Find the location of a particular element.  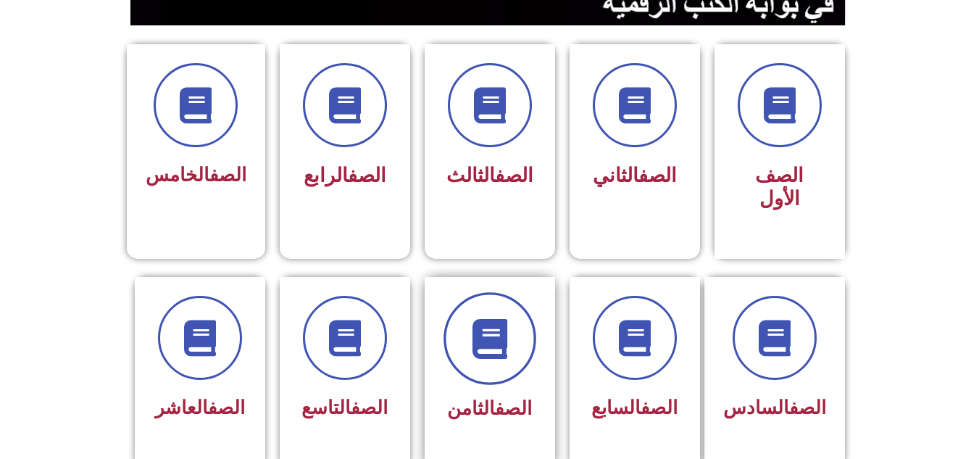

span: العاشر is located at coordinates (200, 407).